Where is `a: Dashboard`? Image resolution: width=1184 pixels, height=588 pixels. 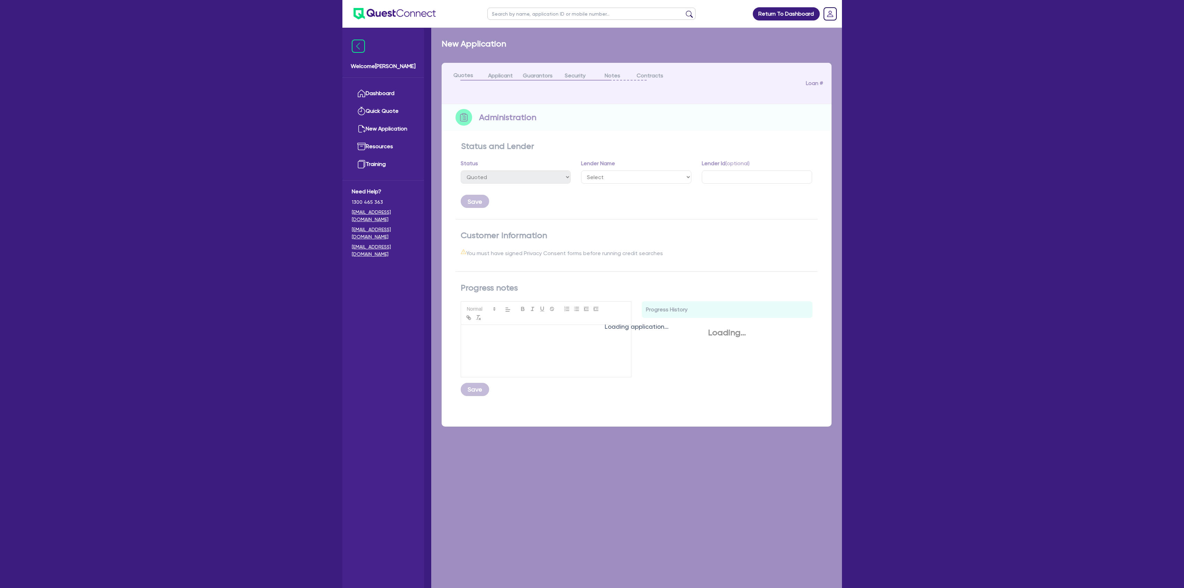 a: Dashboard is located at coordinates (383, 93).